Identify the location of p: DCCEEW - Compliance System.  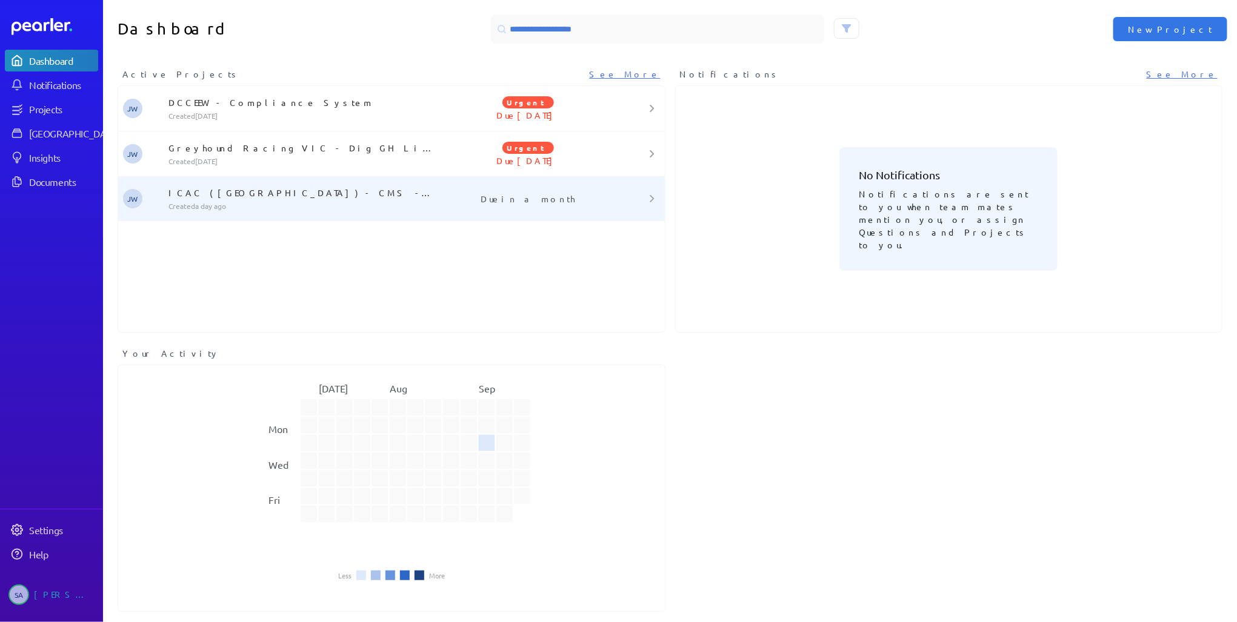
(302, 102).